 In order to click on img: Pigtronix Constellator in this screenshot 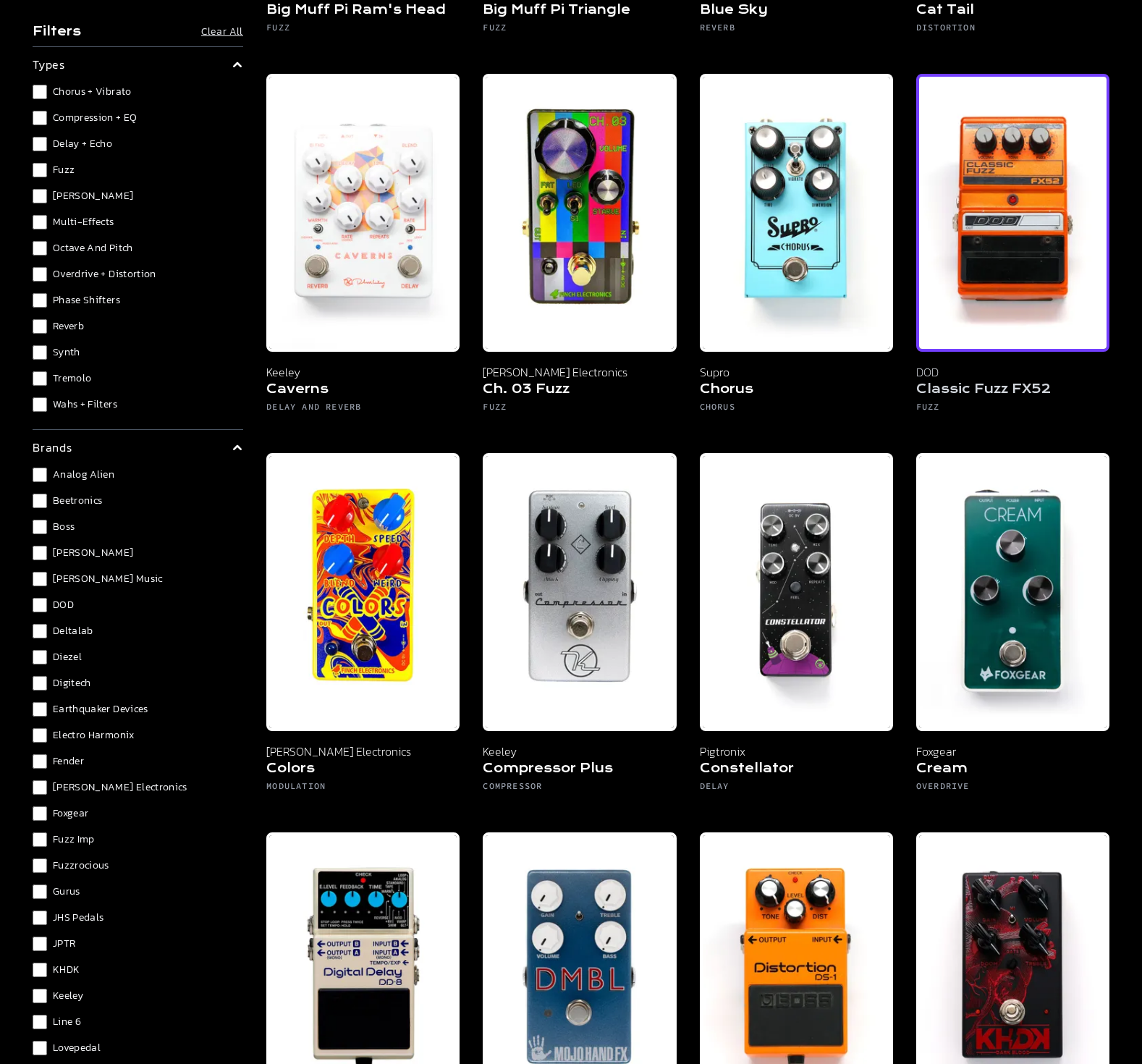, I will do `click(796, 592)`.